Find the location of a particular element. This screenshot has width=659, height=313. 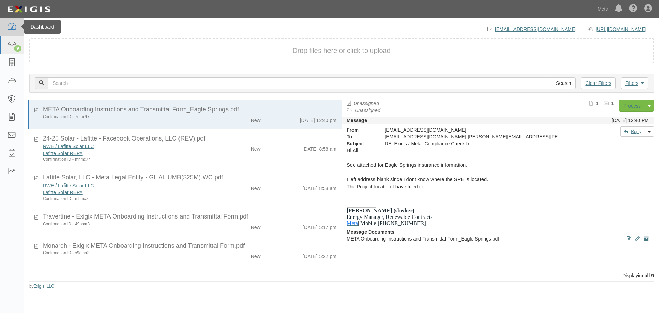

i: View is located at coordinates (629, 239).